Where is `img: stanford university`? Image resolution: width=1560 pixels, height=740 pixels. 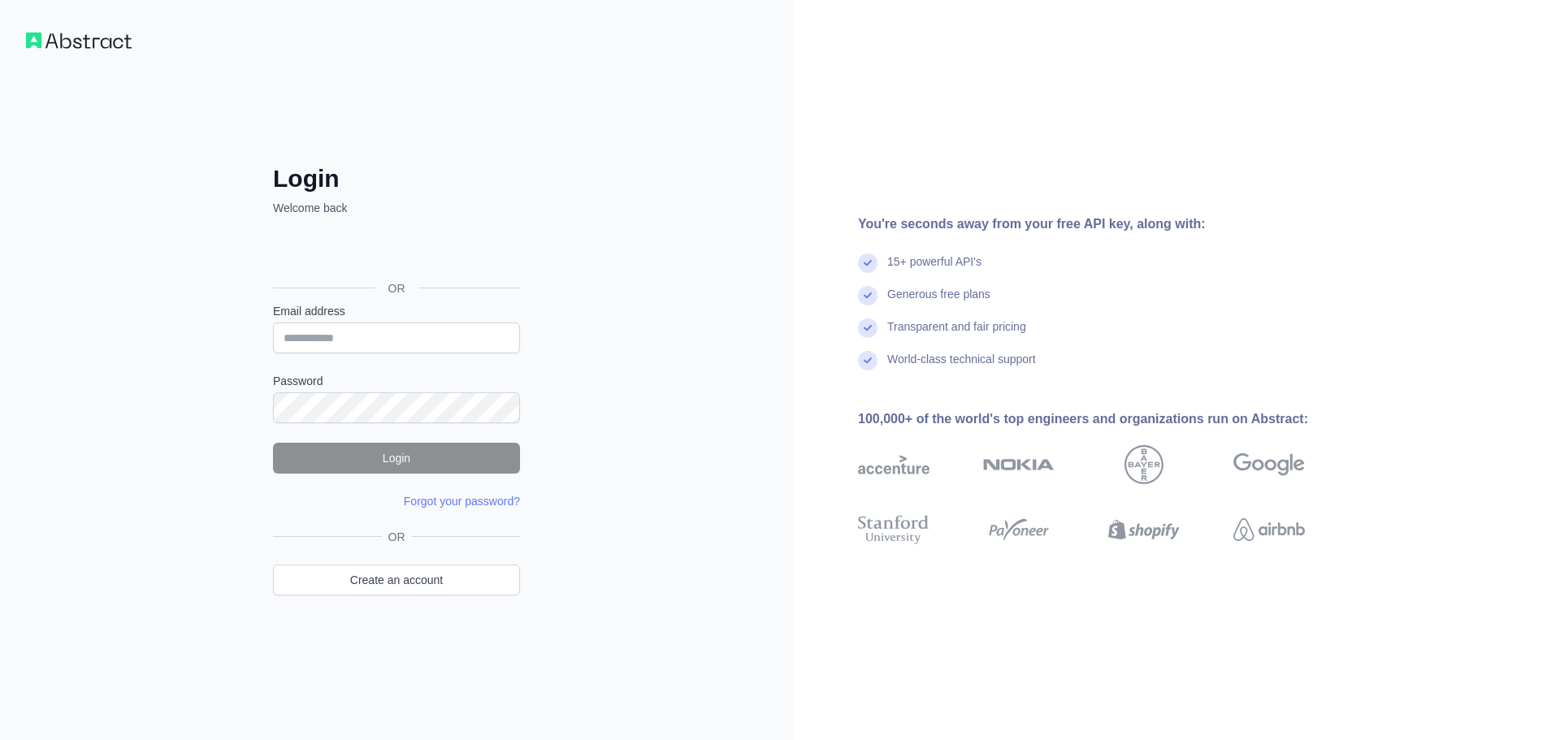
img: stanford university is located at coordinates (894, 530).